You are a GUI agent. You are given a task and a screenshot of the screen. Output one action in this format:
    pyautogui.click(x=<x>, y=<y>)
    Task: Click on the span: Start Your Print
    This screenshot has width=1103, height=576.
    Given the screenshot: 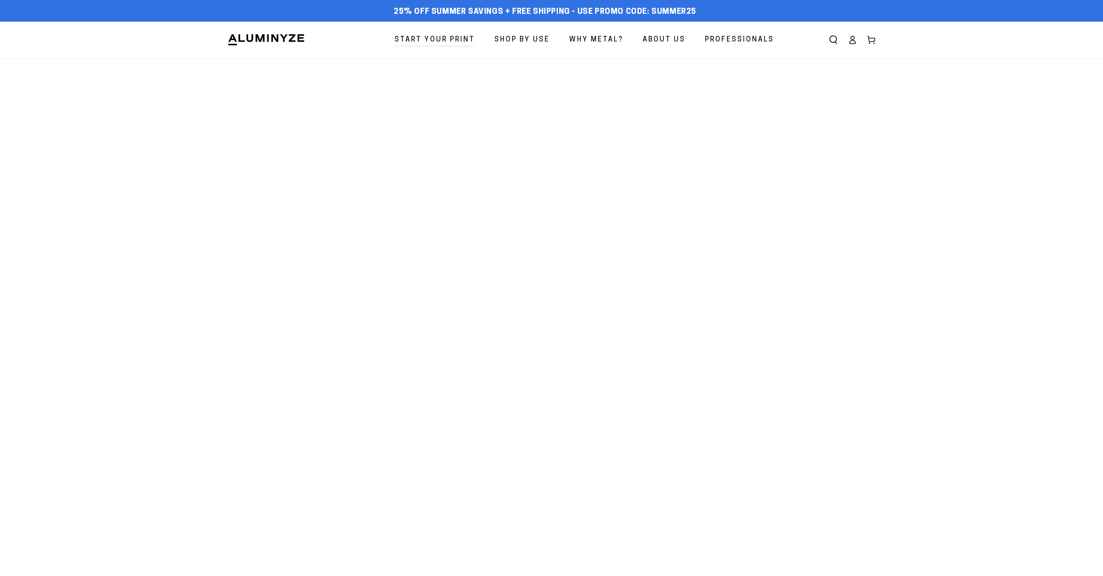 What is the action you would take?
    pyautogui.click(x=435, y=40)
    